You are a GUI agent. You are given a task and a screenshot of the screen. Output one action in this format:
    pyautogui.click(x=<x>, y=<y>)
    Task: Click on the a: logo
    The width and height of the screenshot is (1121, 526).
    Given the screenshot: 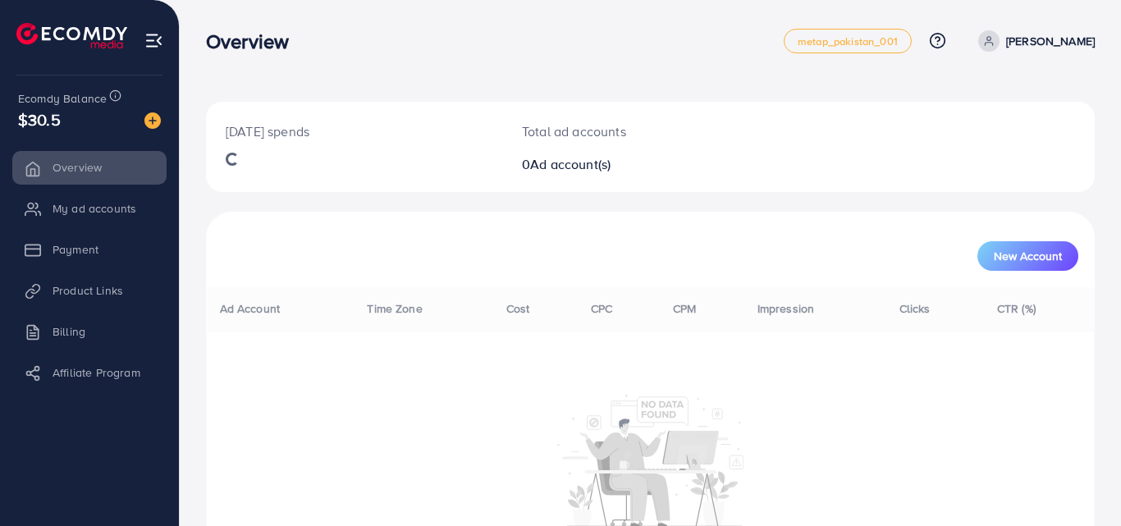 What is the action you would take?
    pyautogui.click(x=71, y=35)
    